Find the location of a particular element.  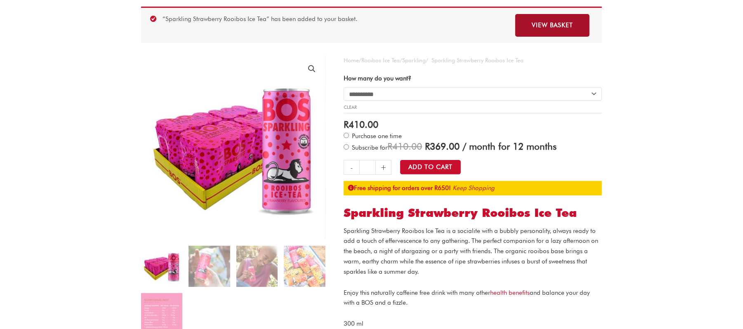

span: 410.00 is located at coordinates (405, 146).